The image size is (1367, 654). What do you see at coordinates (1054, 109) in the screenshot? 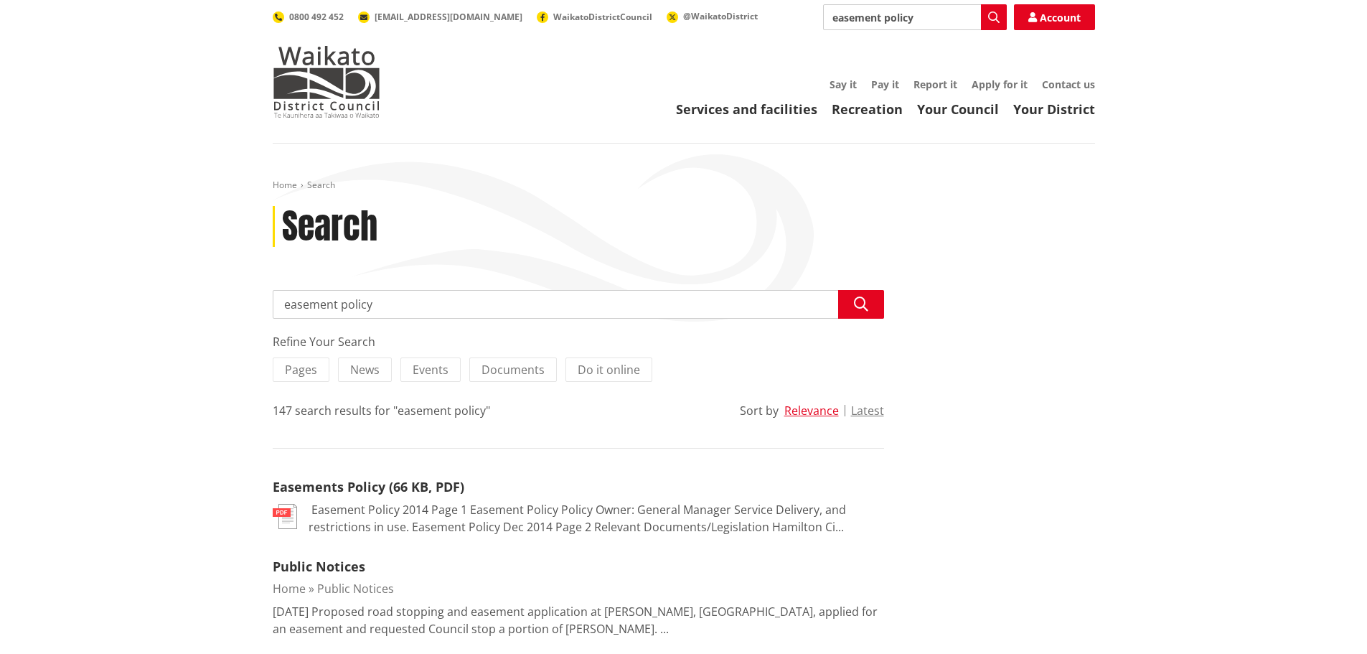
I see `a: Your District` at bounding box center [1054, 109].